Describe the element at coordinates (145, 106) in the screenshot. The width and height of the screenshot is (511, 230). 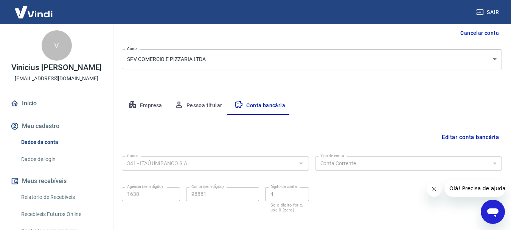
I see `button: Empresa` at that location.